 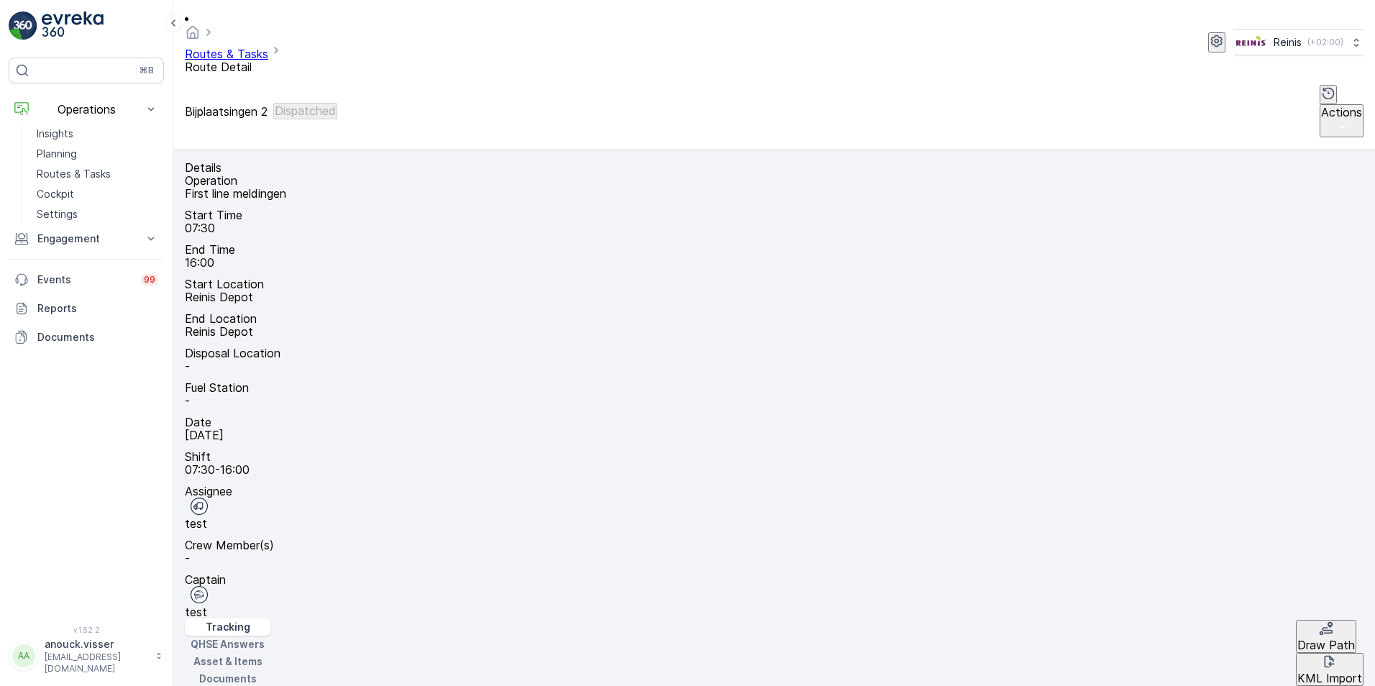 I want to click on div: AA, so click(x=24, y=656).